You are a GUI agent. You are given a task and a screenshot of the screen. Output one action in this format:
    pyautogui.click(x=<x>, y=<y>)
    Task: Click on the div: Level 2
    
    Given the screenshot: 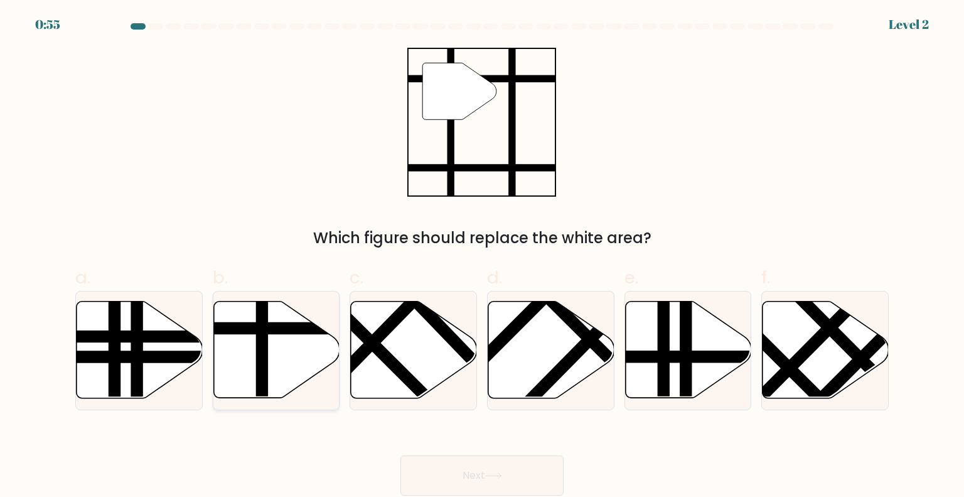 What is the action you would take?
    pyautogui.click(x=909, y=24)
    